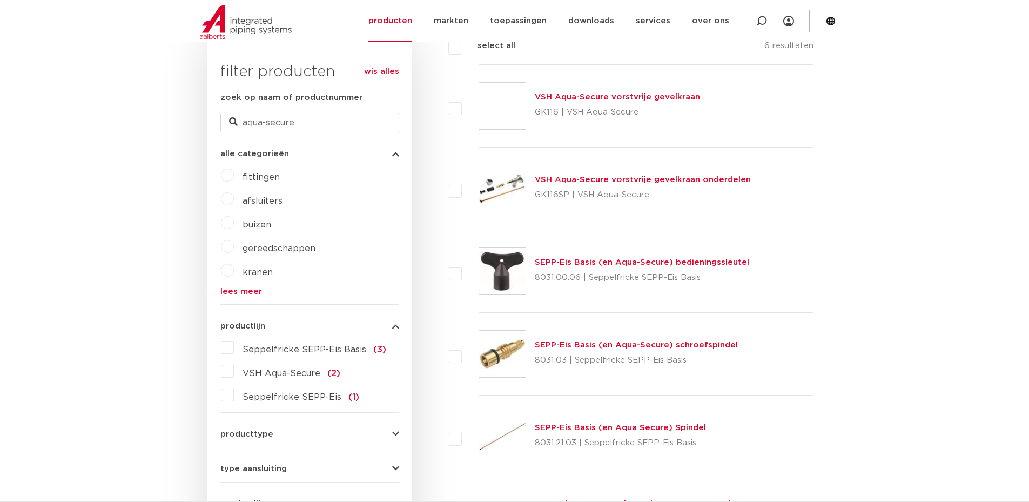 The height and width of the screenshot is (502, 1029). Describe the element at coordinates (309, 123) in the screenshot. I see `input: zoeken` at that location.